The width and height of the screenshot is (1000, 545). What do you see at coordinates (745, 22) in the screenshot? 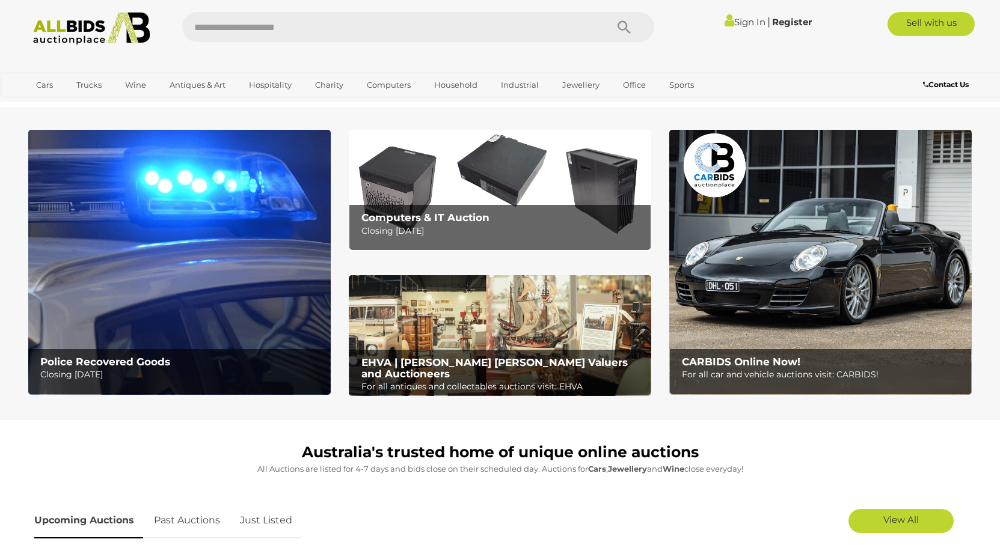
I see `a: Sign In` at bounding box center [745, 22].